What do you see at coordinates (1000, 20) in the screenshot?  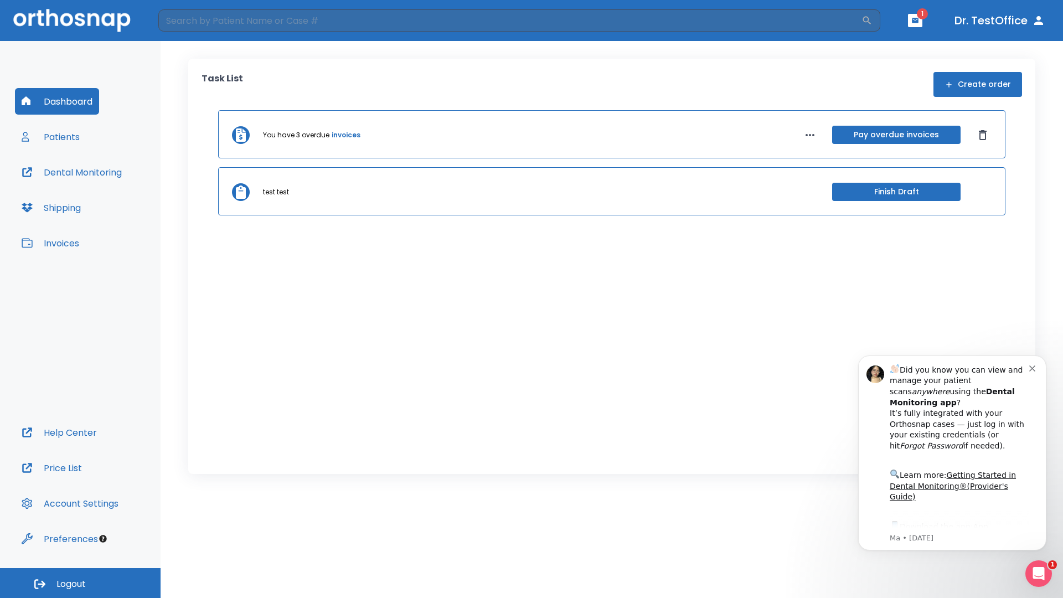 I see `button: Dr. TestOffice` at bounding box center [1000, 20].